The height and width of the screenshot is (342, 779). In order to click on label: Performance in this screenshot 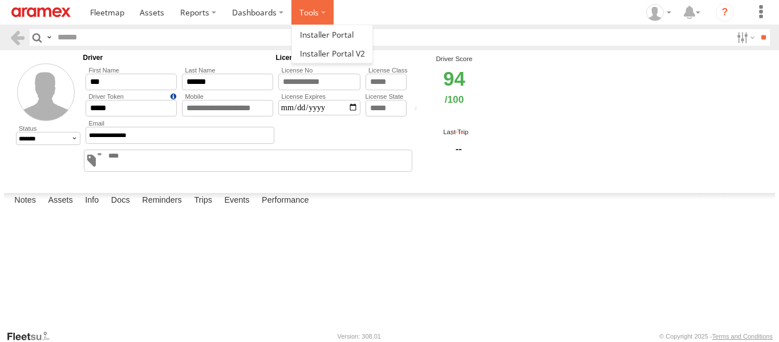, I will do `click(285, 201)`.